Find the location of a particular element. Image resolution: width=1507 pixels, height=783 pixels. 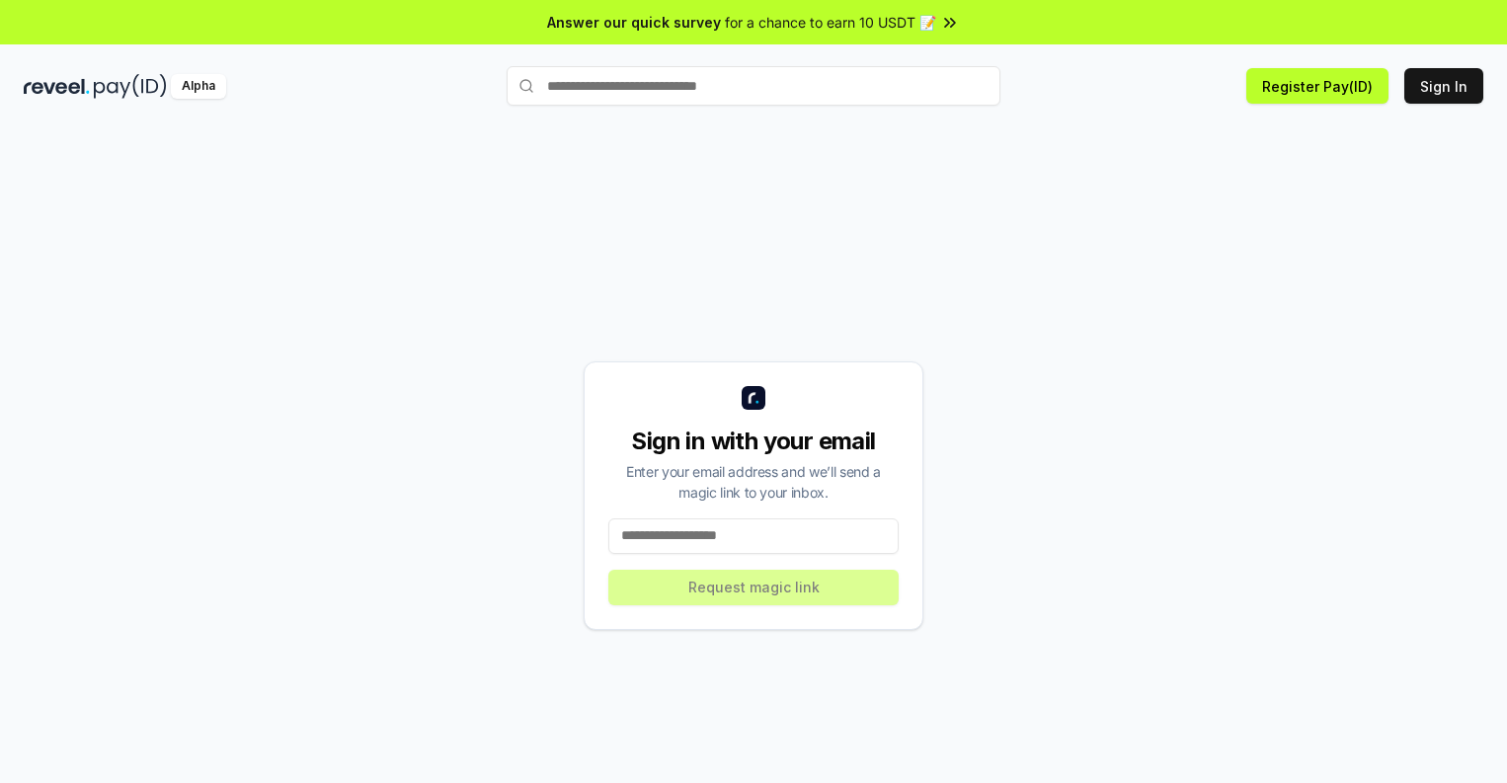

div: Sign in with your email is located at coordinates (754, 442).